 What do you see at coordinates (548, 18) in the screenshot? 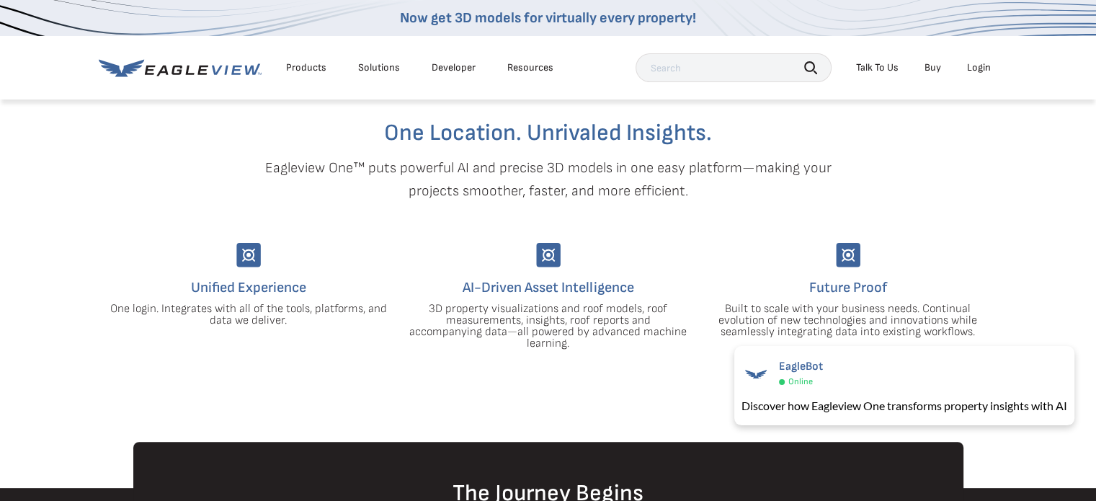
I see `a: Now get 3D models for virtually every property!` at bounding box center [548, 18].